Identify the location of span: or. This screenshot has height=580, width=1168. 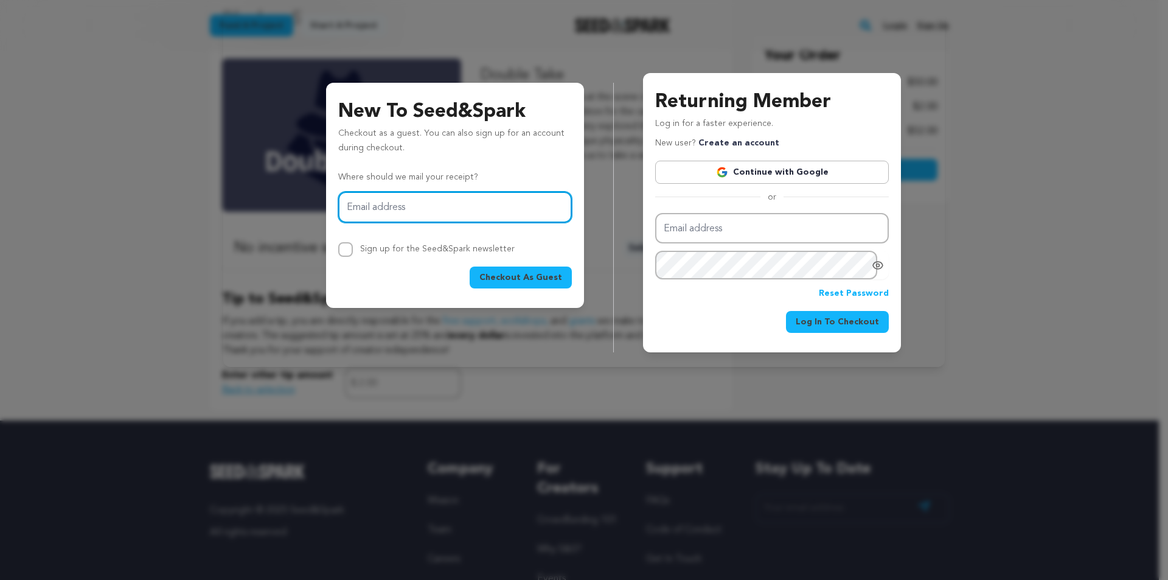
(772, 197).